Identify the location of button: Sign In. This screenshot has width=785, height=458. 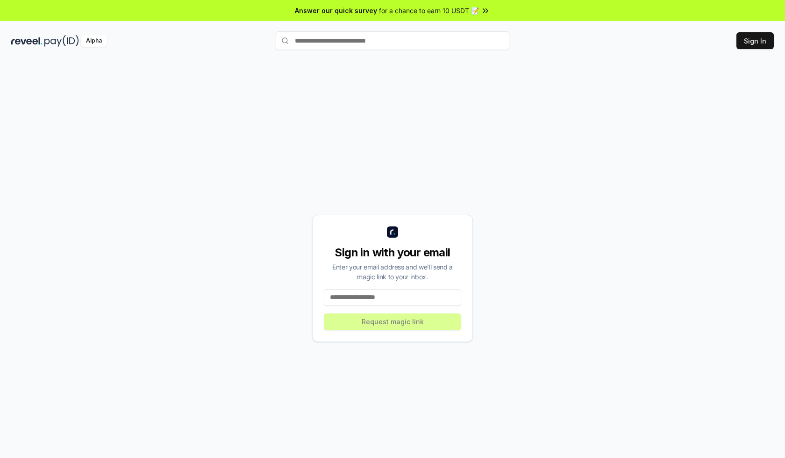
(755, 41).